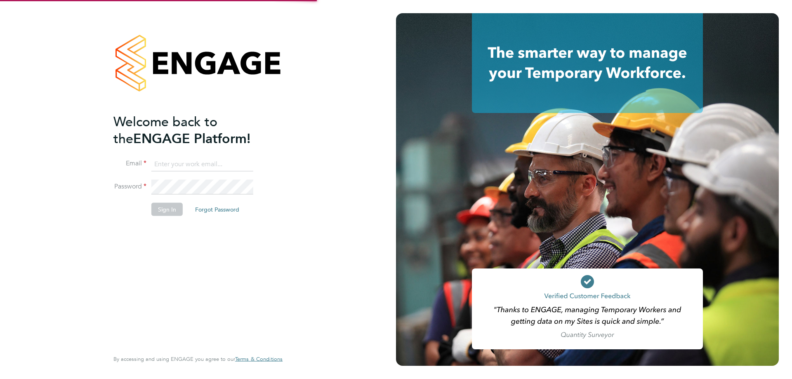 This screenshot has width=792, height=379. What do you see at coordinates (259, 359) in the screenshot?
I see `span: Terms & Conditions` at bounding box center [259, 359].